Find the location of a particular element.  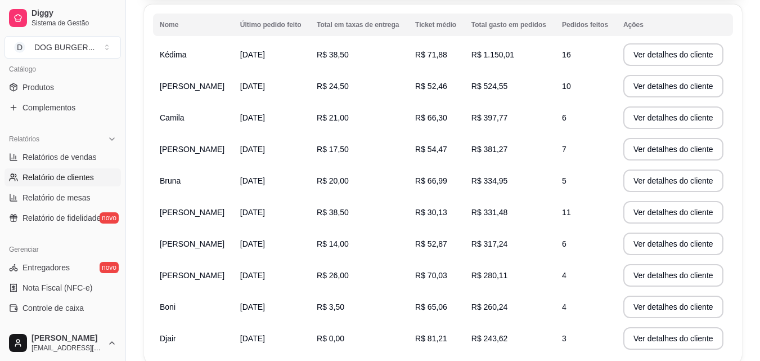

span: R$ 397,77 is located at coordinates (490, 118).